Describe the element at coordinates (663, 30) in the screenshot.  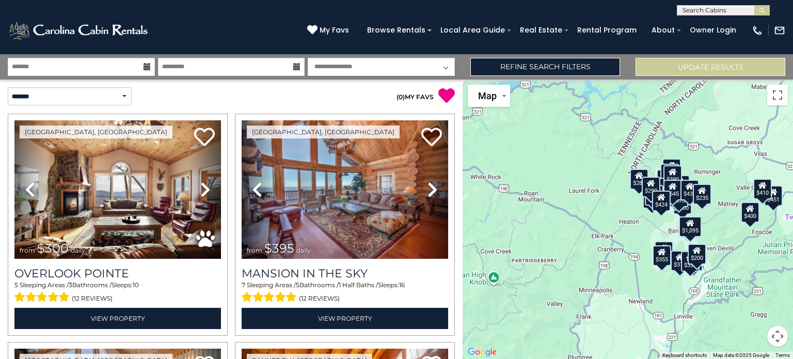
I see `a: About` at that location.